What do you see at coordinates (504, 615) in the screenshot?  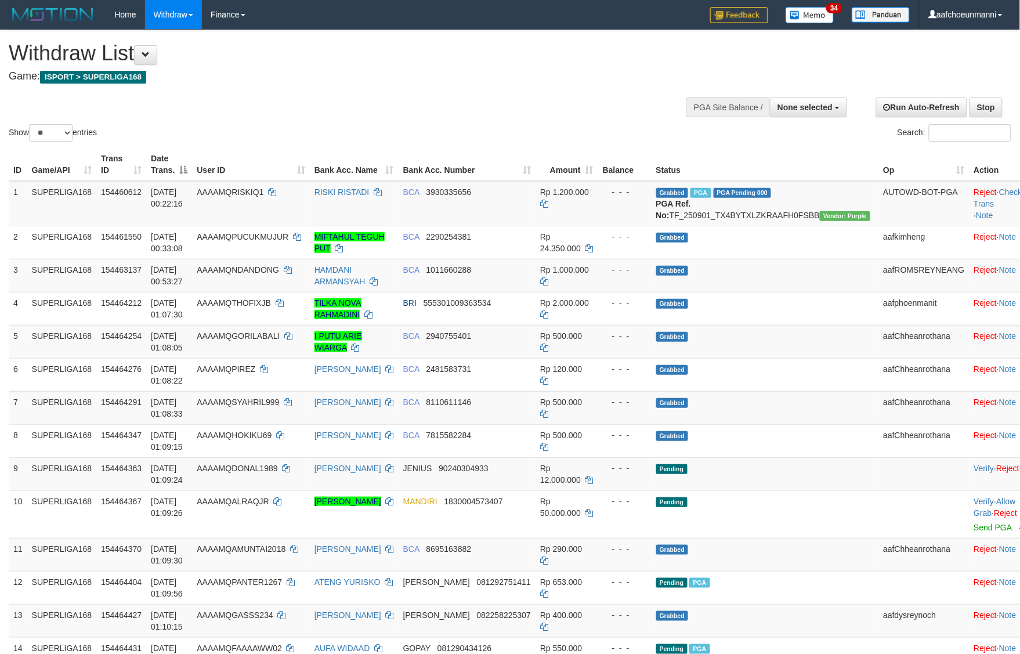 I see `span: Copy 082258225307 to clipboard` at bounding box center [504, 615].